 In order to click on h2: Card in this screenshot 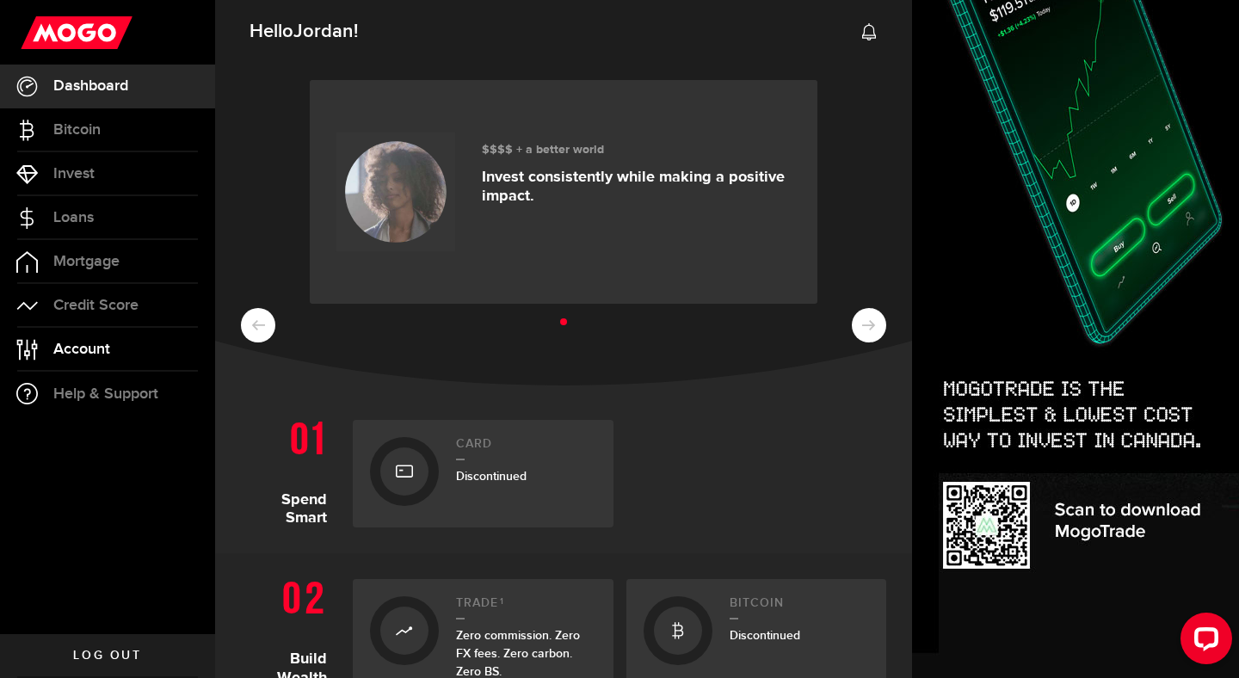, I will do `click(526, 448)`.